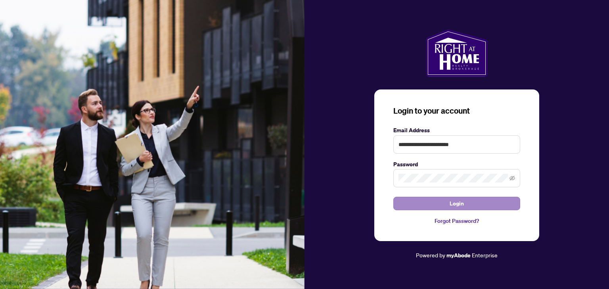 This screenshot has width=609, height=289. Describe the element at coordinates (512, 178) in the screenshot. I see `span: eye-invisible` at that location.